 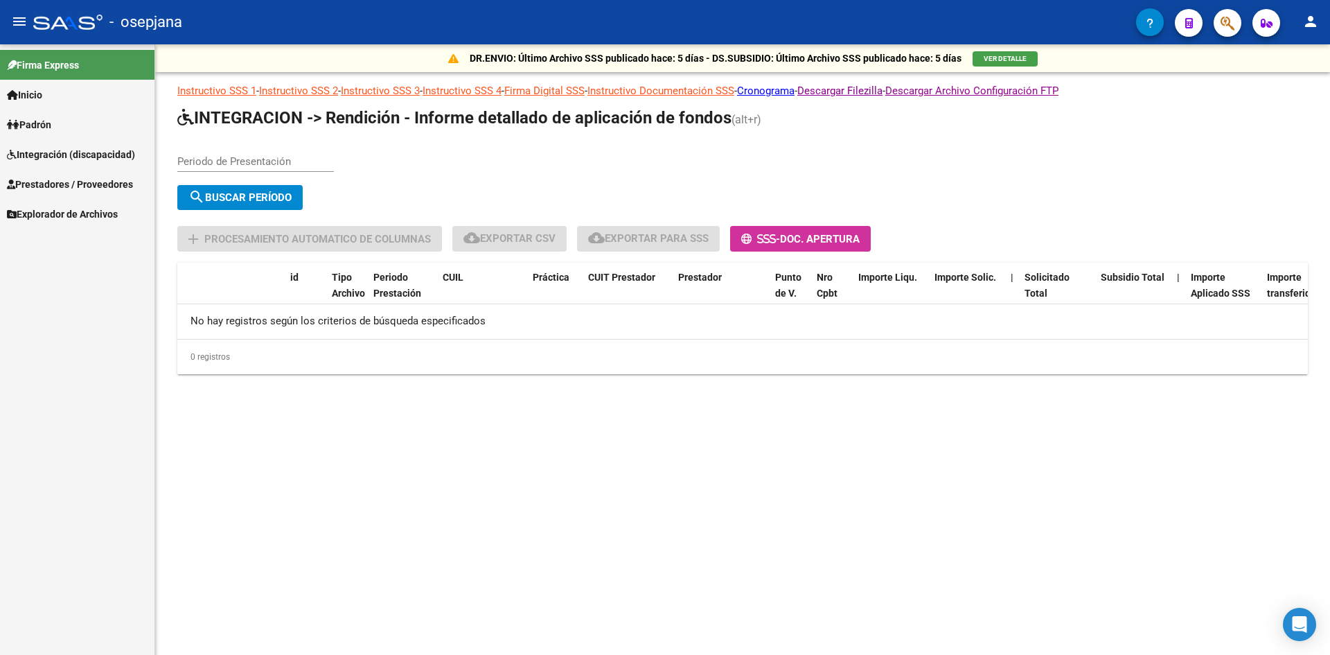 What do you see at coordinates (197, 197) in the screenshot?
I see `mat-icon: search` at bounding box center [197, 197].